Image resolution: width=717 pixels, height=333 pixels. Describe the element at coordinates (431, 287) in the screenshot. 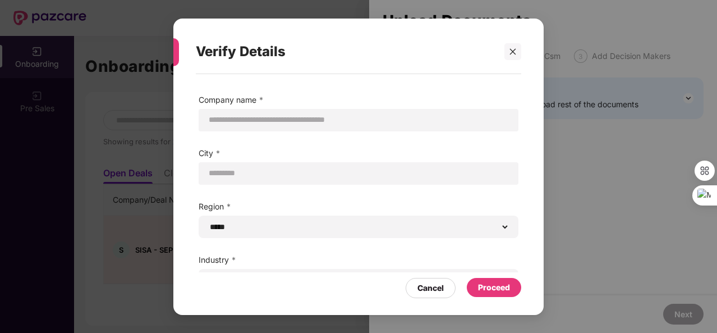

I see `div: Cancel` at that location.